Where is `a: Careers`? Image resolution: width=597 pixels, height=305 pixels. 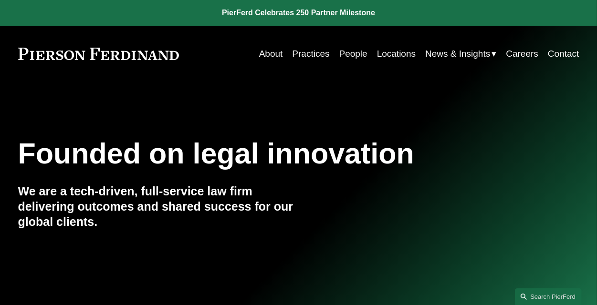 a: Careers is located at coordinates (522, 54).